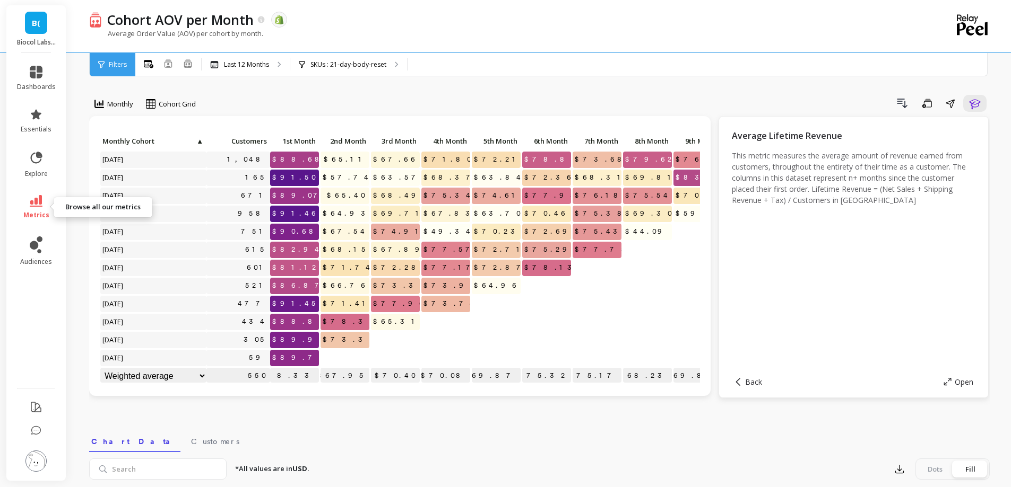  What do you see at coordinates (279, 20) in the screenshot?
I see `img: api.shopify.svg` at bounding box center [279, 20].